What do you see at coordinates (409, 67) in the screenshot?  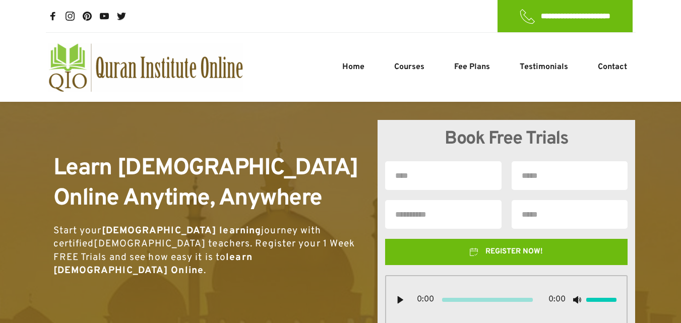 I see `span: Courses` at bounding box center [409, 67].